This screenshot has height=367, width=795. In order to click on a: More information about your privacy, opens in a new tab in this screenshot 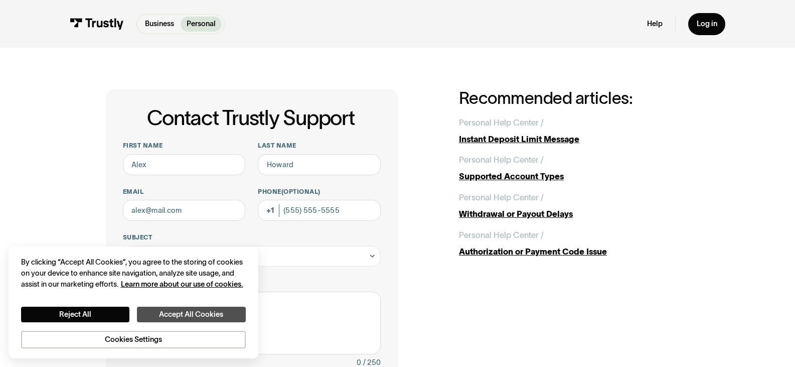, I will do `click(182, 284)`.